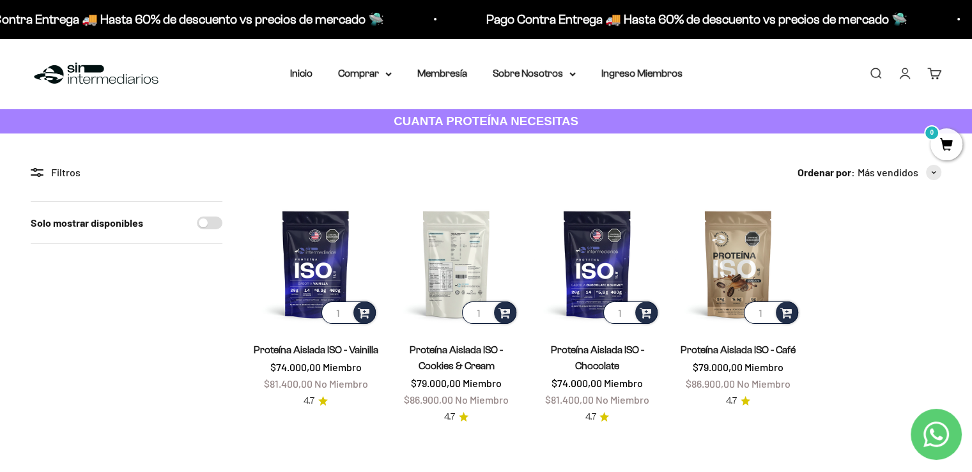 Image resolution: width=972 pixels, height=472 pixels. Describe the element at coordinates (900, 173) in the screenshot. I see `button: Más vendidos` at that location.